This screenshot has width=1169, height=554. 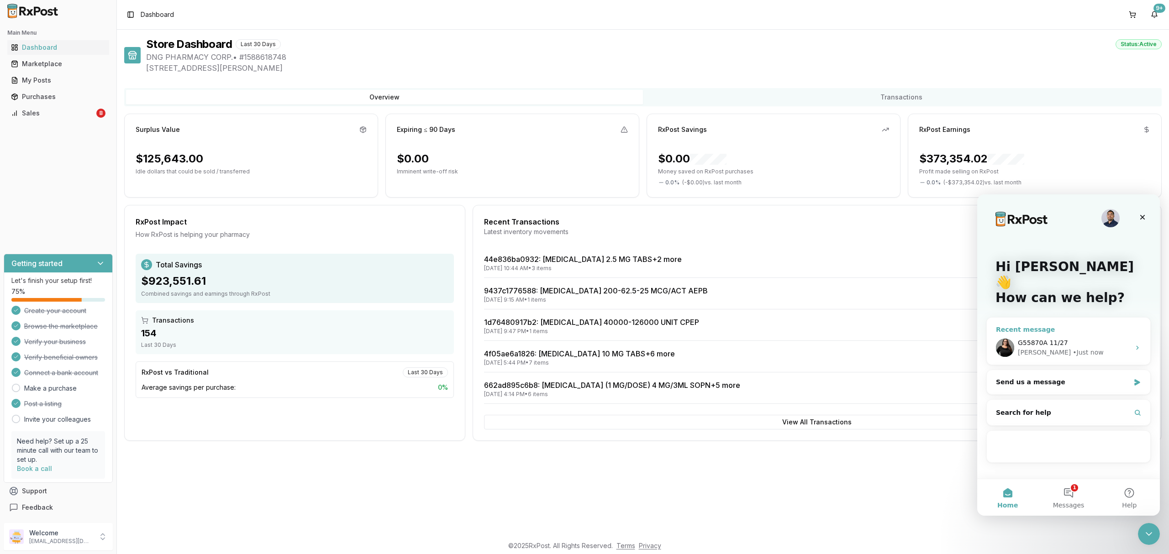 What do you see at coordinates (55, 342) in the screenshot?
I see `span: Verify your business` at bounding box center [55, 342].